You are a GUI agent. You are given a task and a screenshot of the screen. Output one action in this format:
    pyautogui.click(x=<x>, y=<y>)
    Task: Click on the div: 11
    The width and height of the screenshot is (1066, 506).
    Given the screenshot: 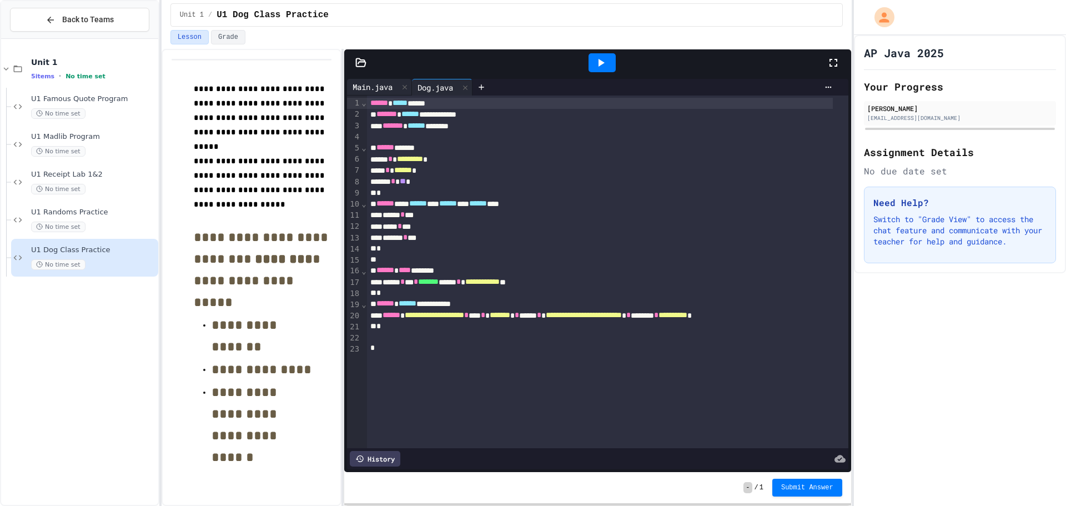 What is the action you would take?
    pyautogui.click(x=354, y=215)
    